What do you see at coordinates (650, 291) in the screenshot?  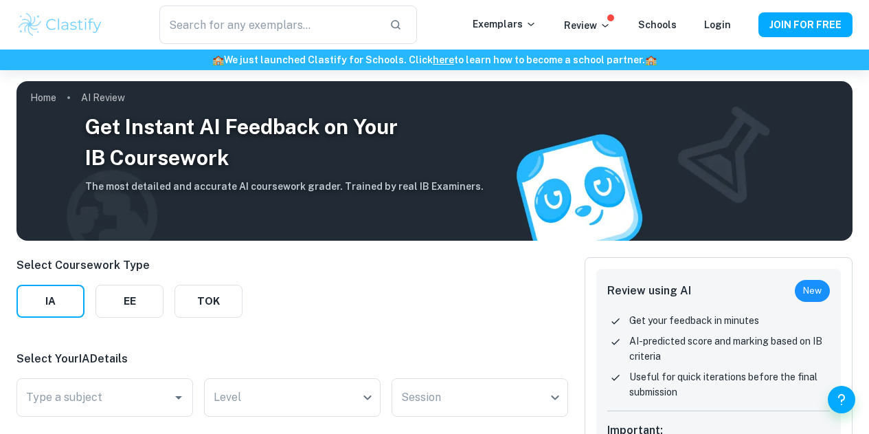 I see `h6: Review using AI` at bounding box center [650, 291].